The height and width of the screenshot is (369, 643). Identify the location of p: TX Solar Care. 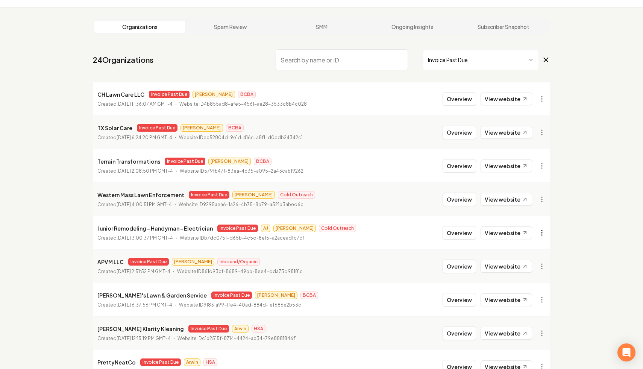
(115, 128).